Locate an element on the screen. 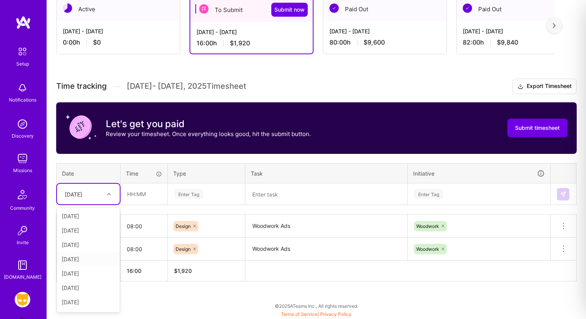 Image resolution: width=586 pixels, height=319 pixels. th: Date is located at coordinates (88, 173).